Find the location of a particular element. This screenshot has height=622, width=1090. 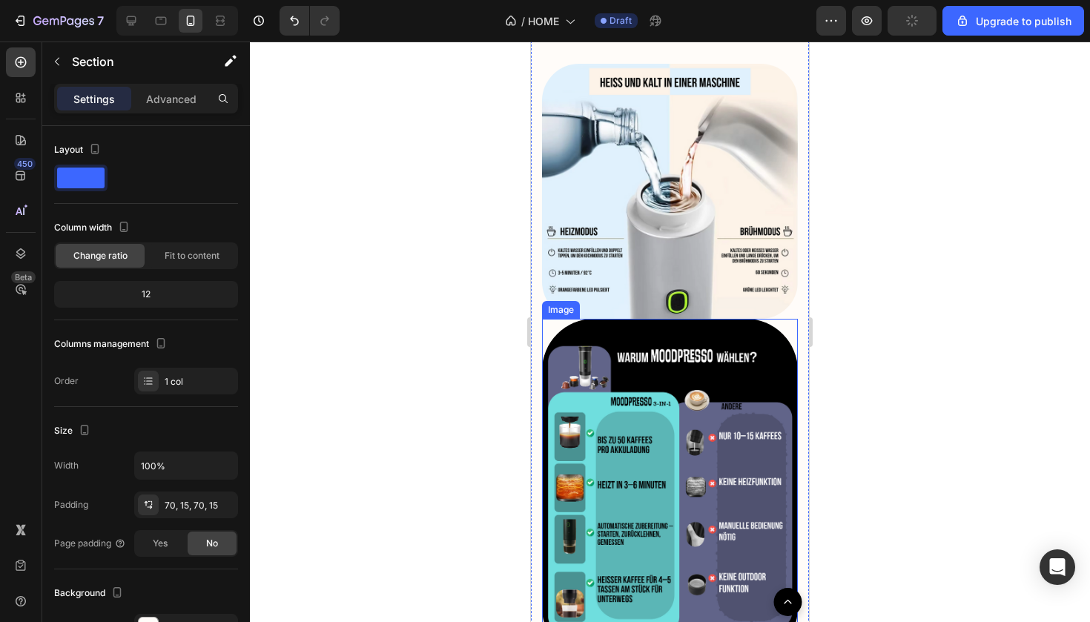

div: 12 is located at coordinates (146, 294).